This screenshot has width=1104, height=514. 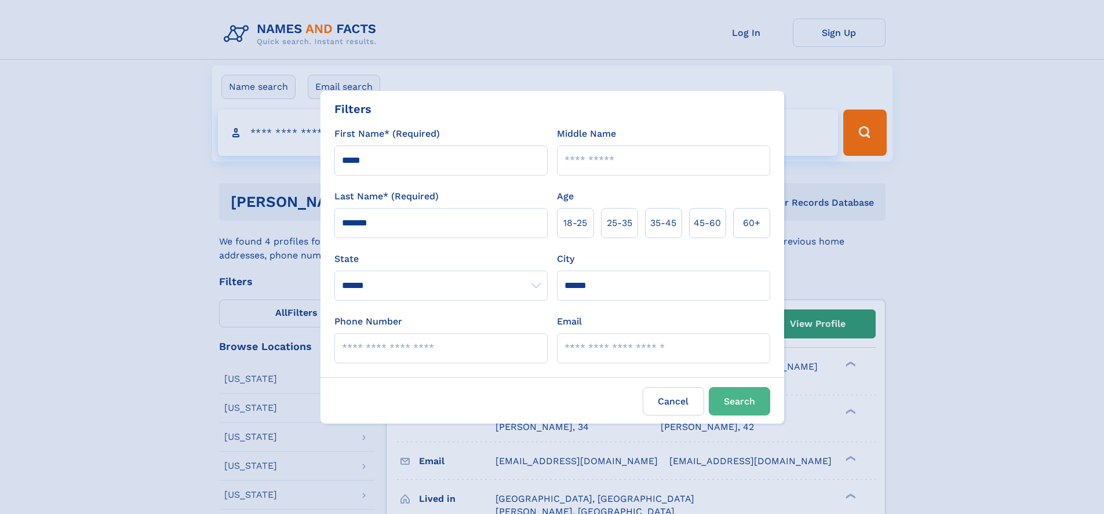 I want to click on label: Last Name* (Required), so click(x=387, y=197).